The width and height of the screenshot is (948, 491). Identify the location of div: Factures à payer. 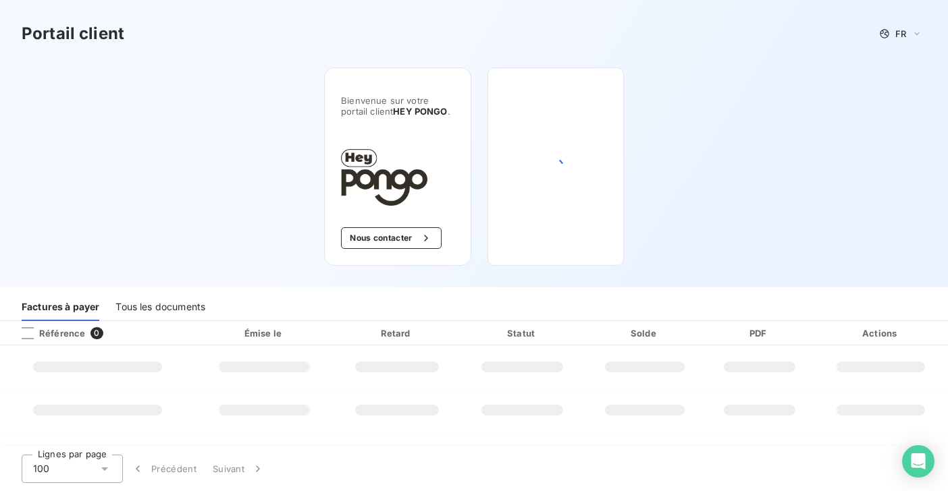
(60, 307).